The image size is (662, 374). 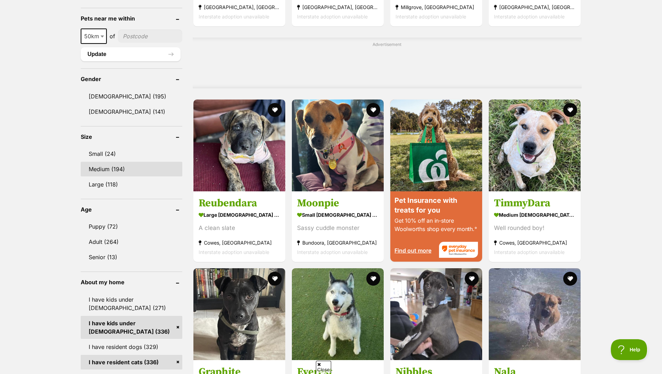 What do you see at coordinates (131, 282) in the screenshot?
I see `header: About my home` at bounding box center [131, 282].